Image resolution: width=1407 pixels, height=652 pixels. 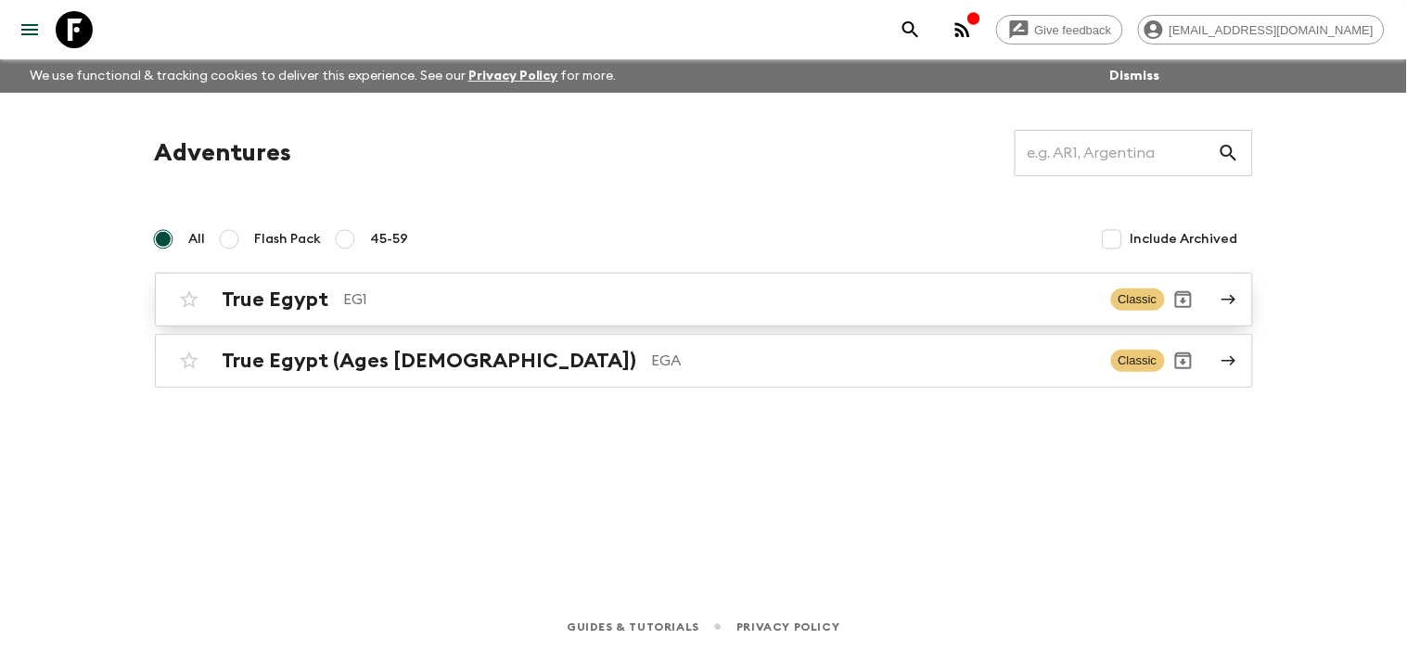 I want to click on span: Flash Pack, so click(x=288, y=239).